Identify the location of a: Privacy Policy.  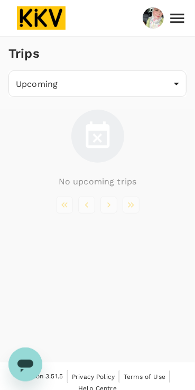
(93, 376).